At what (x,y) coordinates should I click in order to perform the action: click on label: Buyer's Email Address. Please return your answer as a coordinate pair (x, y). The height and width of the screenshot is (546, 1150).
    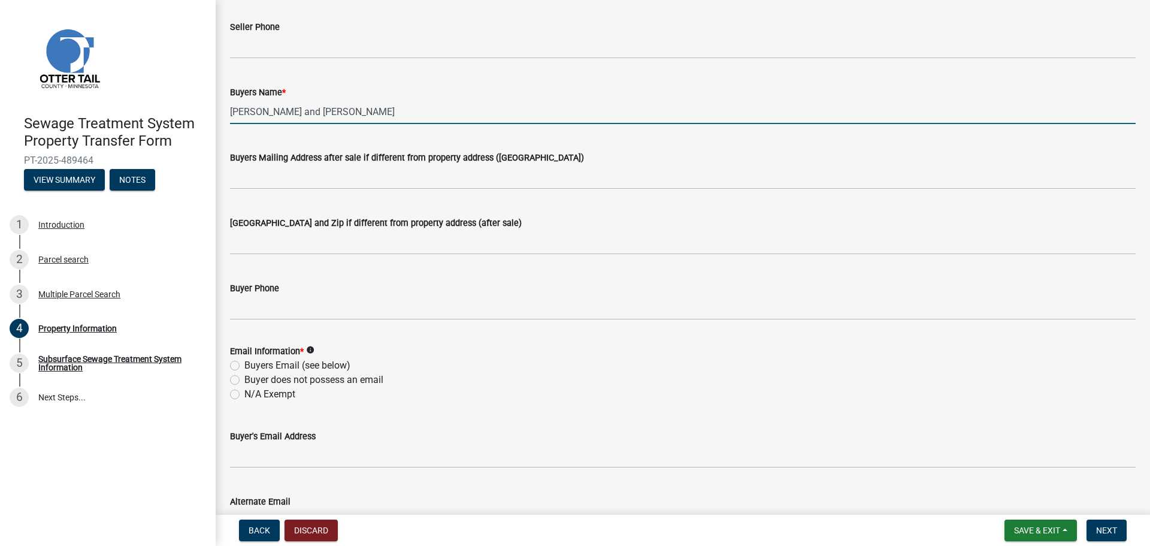
    Looking at the image, I should click on (273, 437).